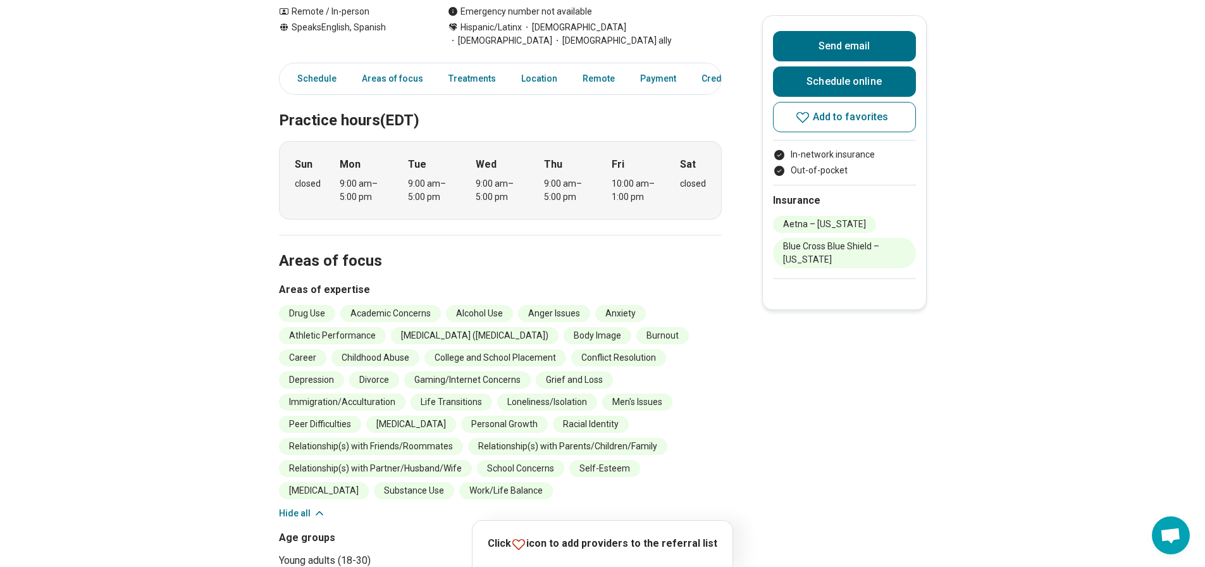 This screenshot has height=567, width=1205. I want to click on li: Work/Life Balance, so click(506, 490).